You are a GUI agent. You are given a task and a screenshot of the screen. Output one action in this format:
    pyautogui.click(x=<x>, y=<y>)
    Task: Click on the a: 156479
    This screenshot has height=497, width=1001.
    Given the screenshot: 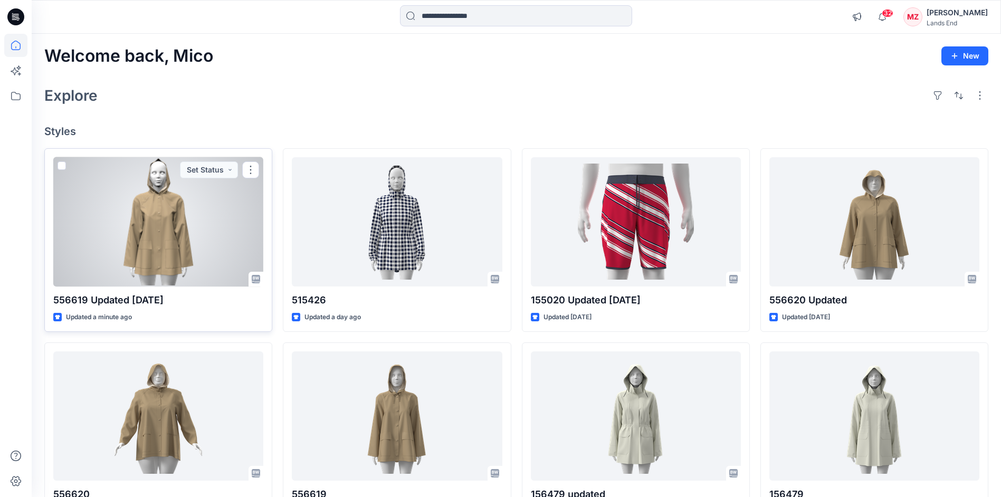 What is the action you would take?
    pyautogui.click(x=874, y=416)
    